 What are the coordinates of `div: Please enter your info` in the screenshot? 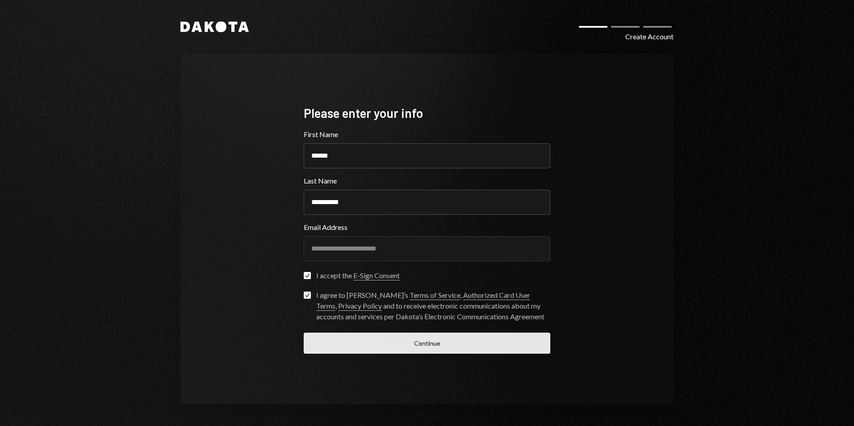 It's located at (427, 113).